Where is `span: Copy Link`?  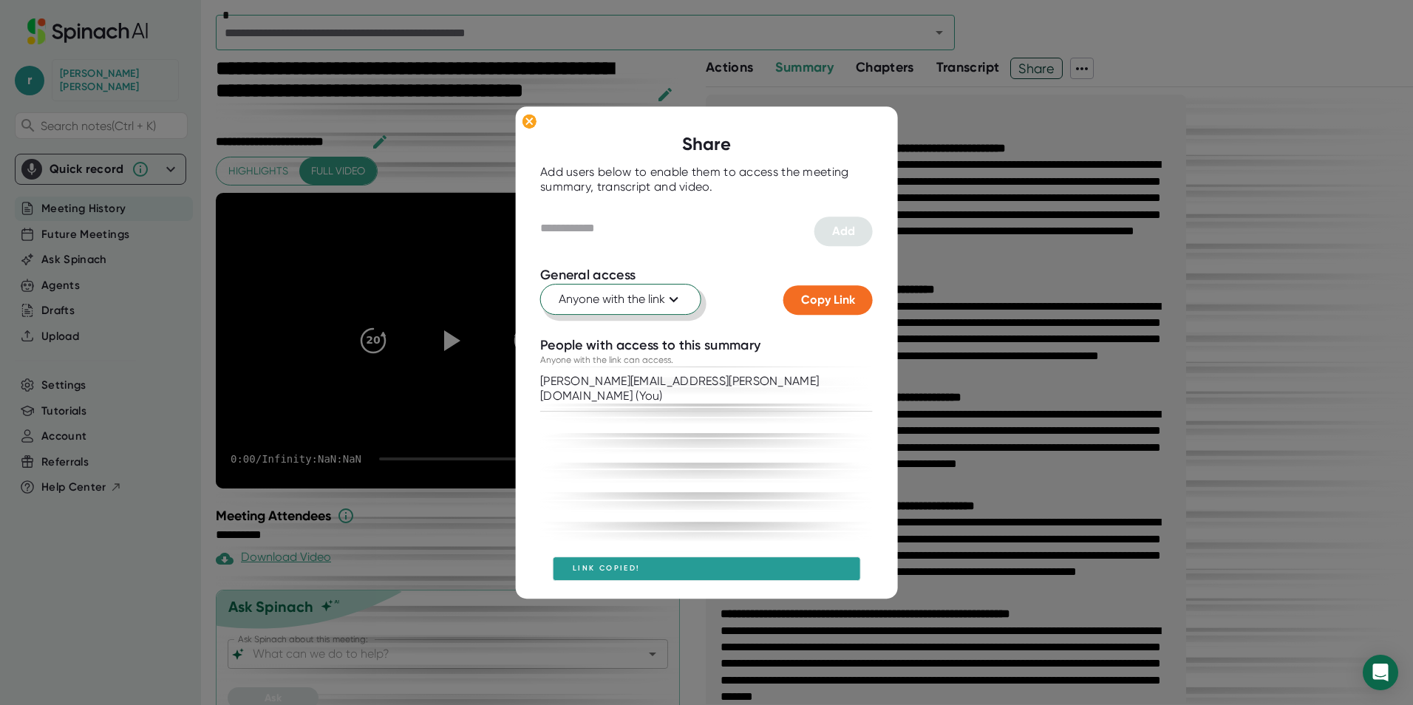 span: Copy Link is located at coordinates (828, 299).